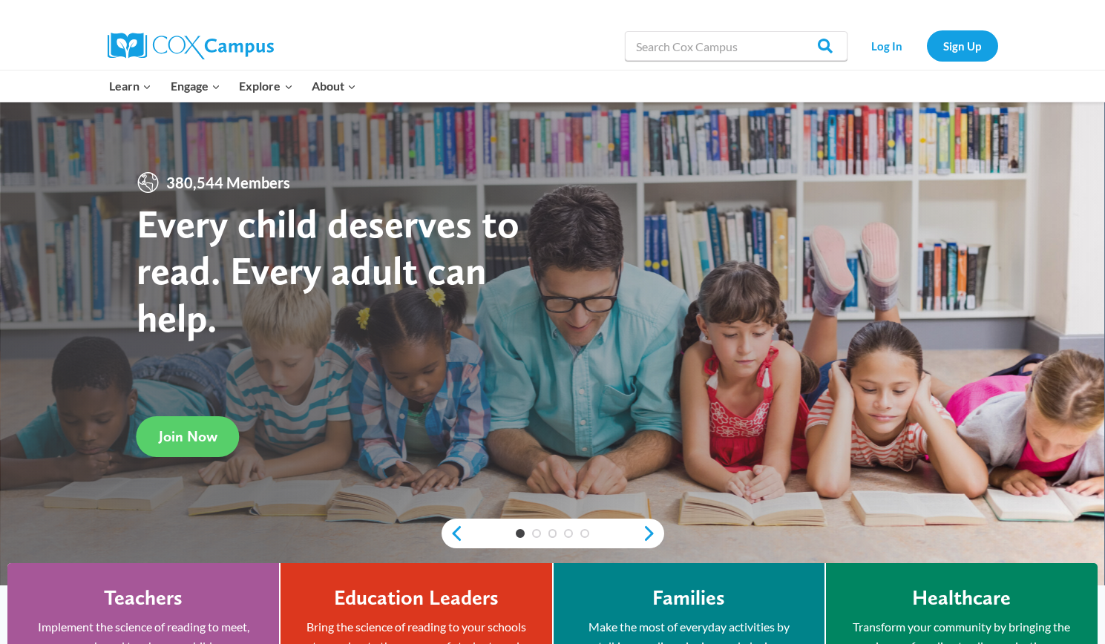 The height and width of the screenshot is (644, 1105). What do you see at coordinates (568, 534) in the screenshot?
I see `a: 4` at bounding box center [568, 534].